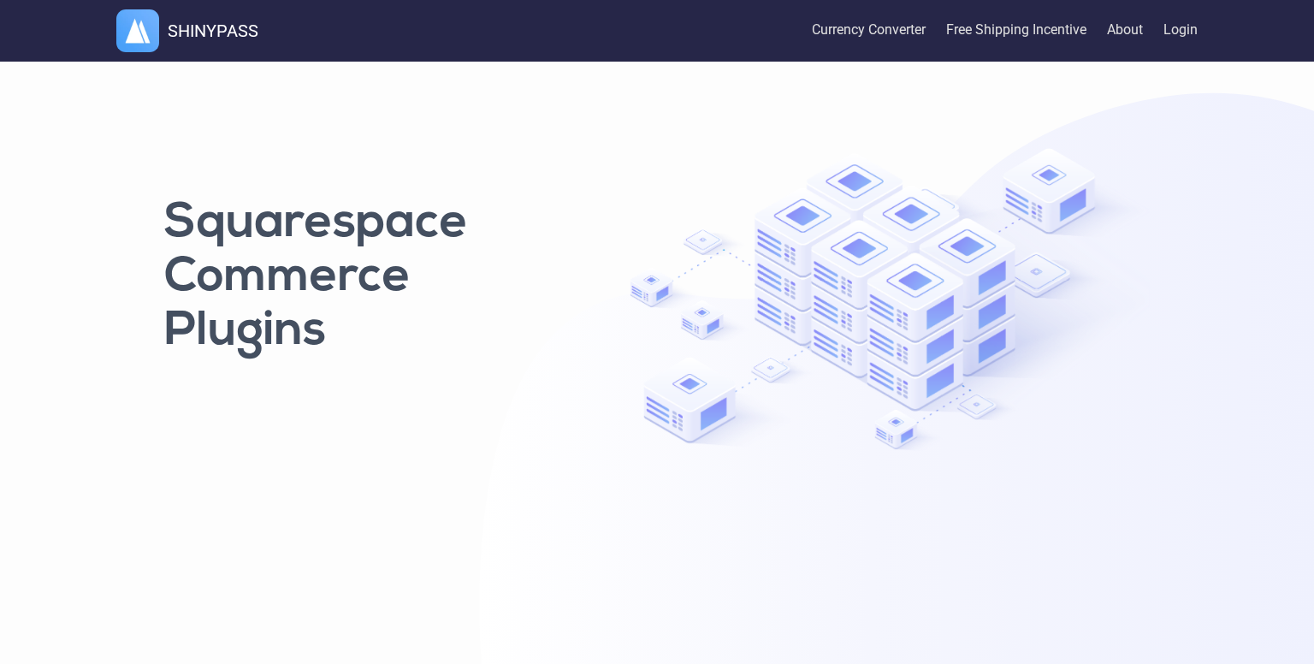 This screenshot has width=1314, height=664. Describe the element at coordinates (364, 278) in the screenshot. I see `h1: Squarespace Commerce Plugins` at that location.